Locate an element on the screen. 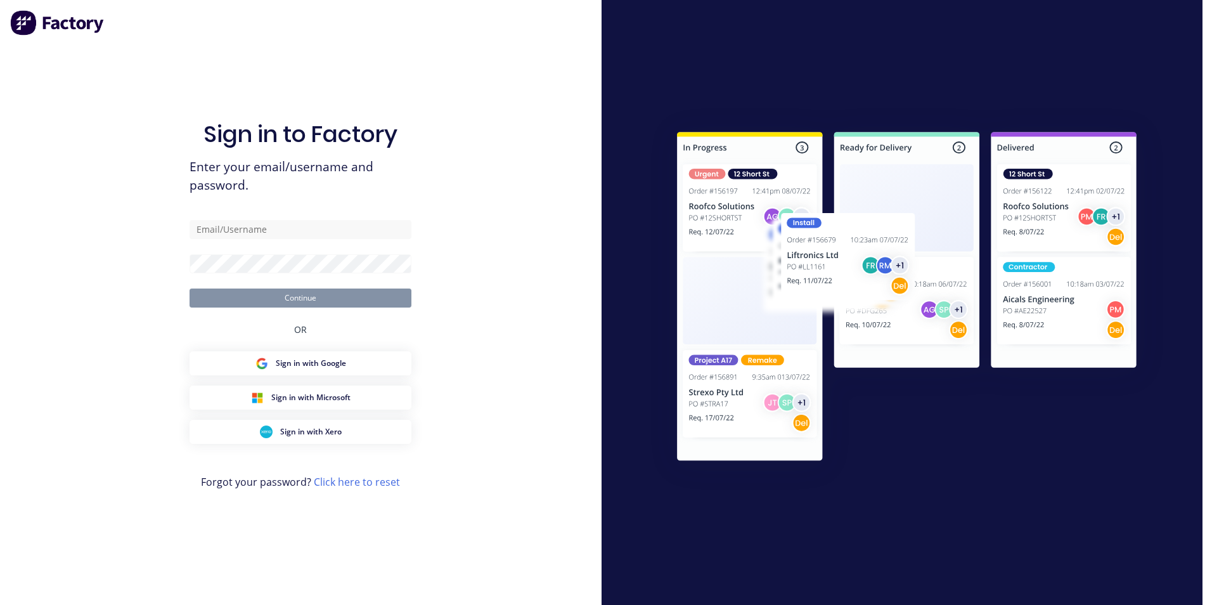 Image resolution: width=1212 pixels, height=605 pixels. span: Enter your email/username and password. is located at coordinates (300, 176).